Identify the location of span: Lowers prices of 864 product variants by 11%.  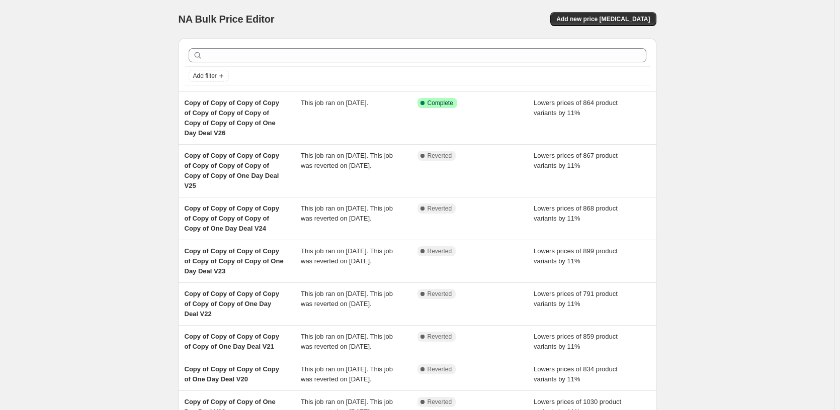
(575, 108).